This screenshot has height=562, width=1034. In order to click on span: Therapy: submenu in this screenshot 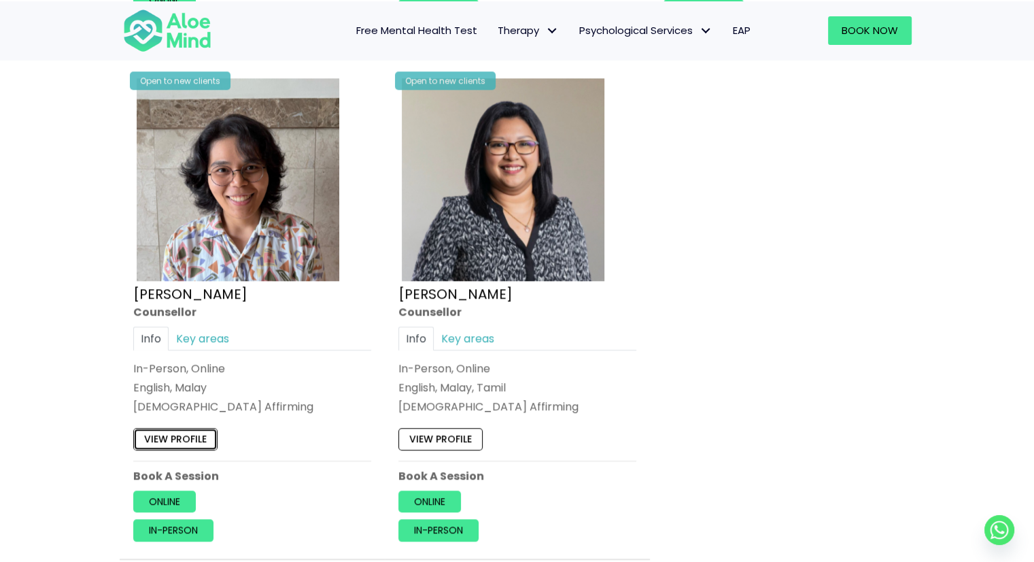, I will do `click(552, 30)`.